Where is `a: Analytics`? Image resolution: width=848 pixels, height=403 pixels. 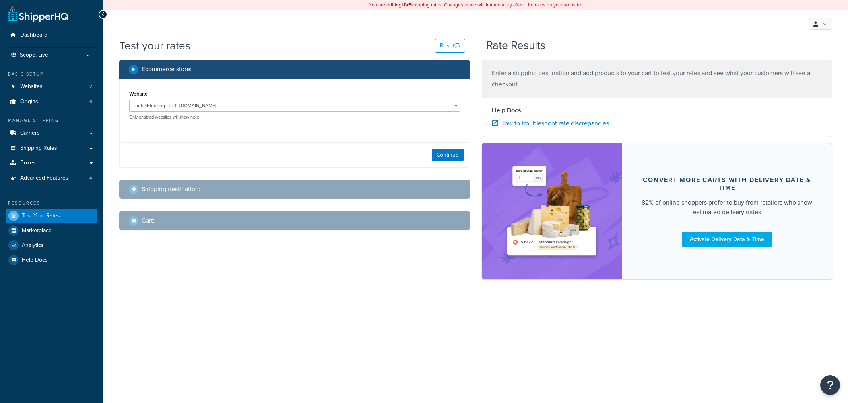
a: Analytics is located at coordinates (52, 245).